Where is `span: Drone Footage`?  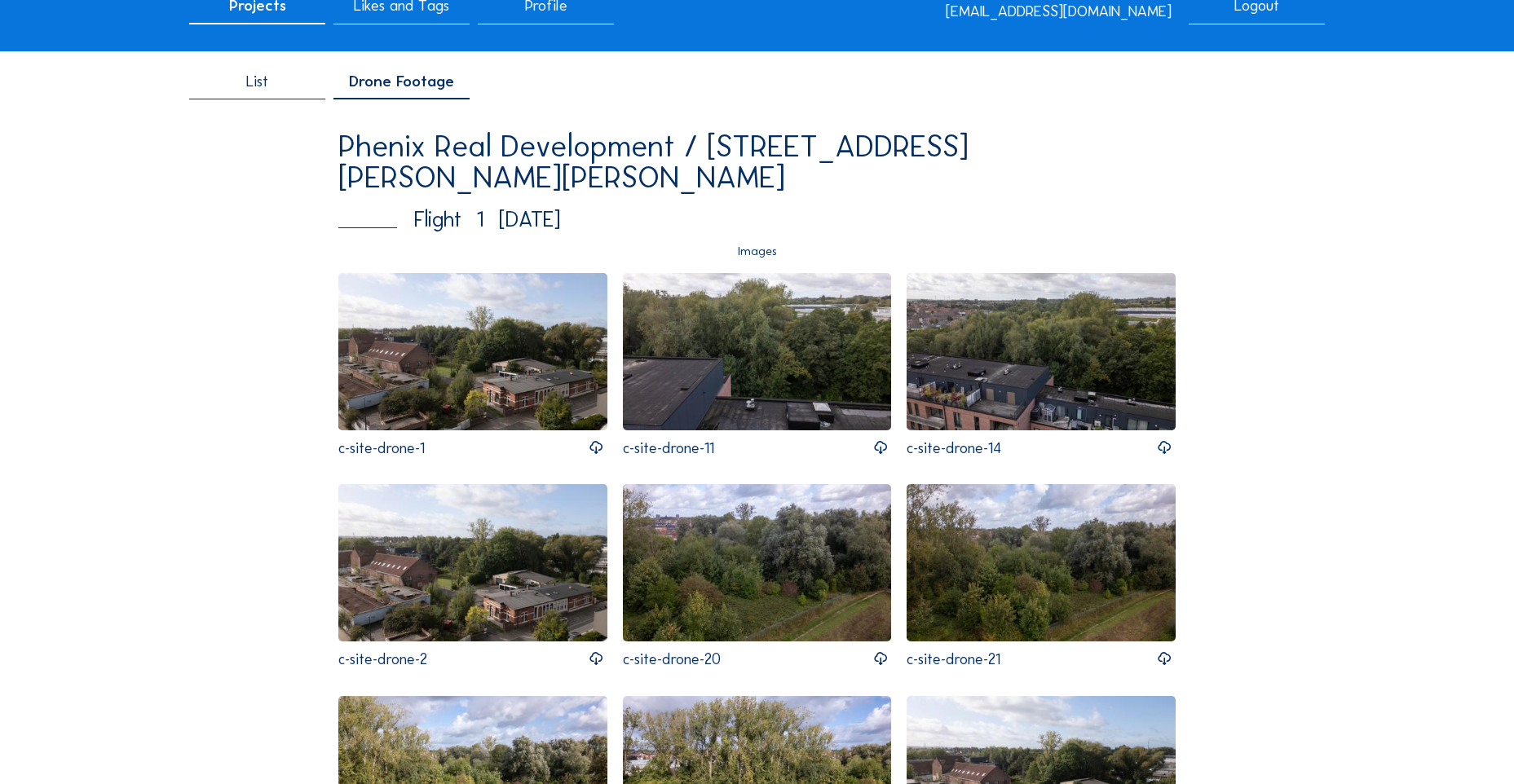
span: Drone Footage is located at coordinates (401, 82).